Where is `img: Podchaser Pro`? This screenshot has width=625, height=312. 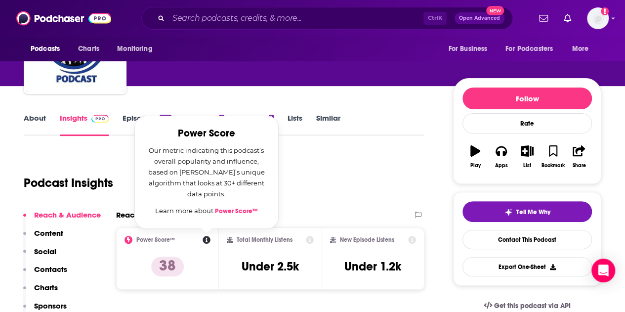
img: Podchaser Pro is located at coordinates (100, 119).